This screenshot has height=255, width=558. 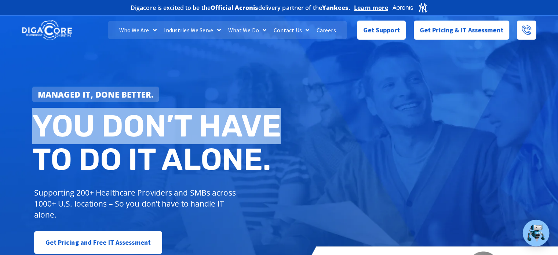 What do you see at coordinates (137, 204) in the screenshot?
I see `p: Supporting 200+ Healthcare Providers and SMBs across 1000+ U.S. locations – So you don’t have to ...` at bounding box center [137, 204].